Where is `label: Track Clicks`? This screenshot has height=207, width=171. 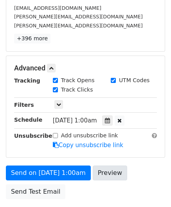
label: Track Clicks is located at coordinates (77, 90).